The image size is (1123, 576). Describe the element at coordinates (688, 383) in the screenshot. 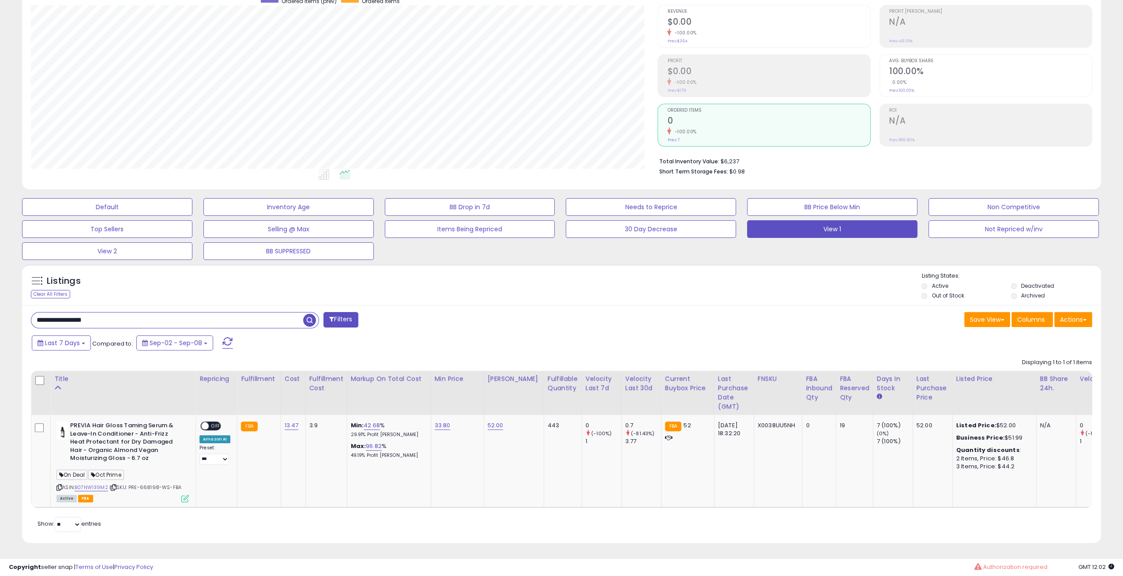

I see `div: Current Buybox Price` at that location.